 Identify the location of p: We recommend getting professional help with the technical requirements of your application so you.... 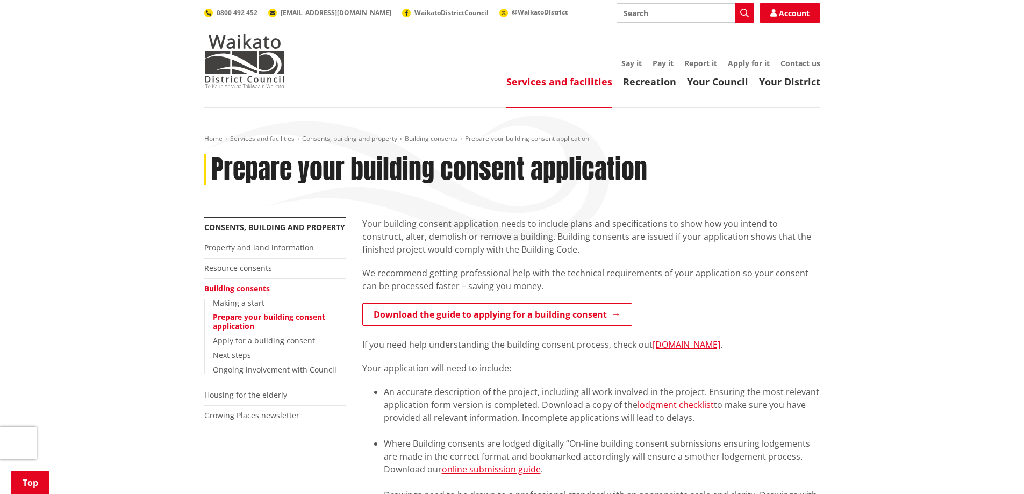
(592, 280).